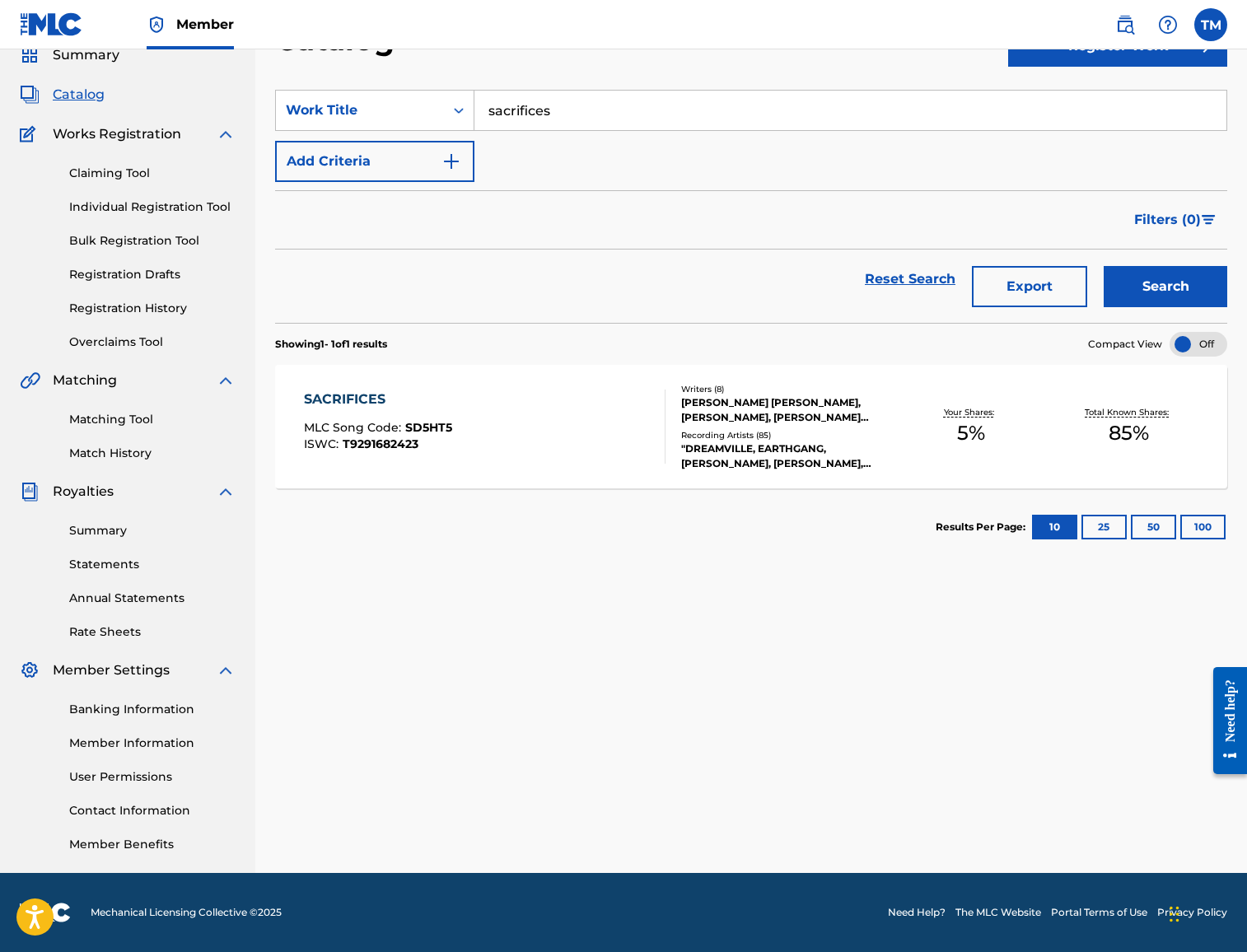  Describe the element at coordinates (30, 492) in the screenshot. I see `img: Royalties` at that location.